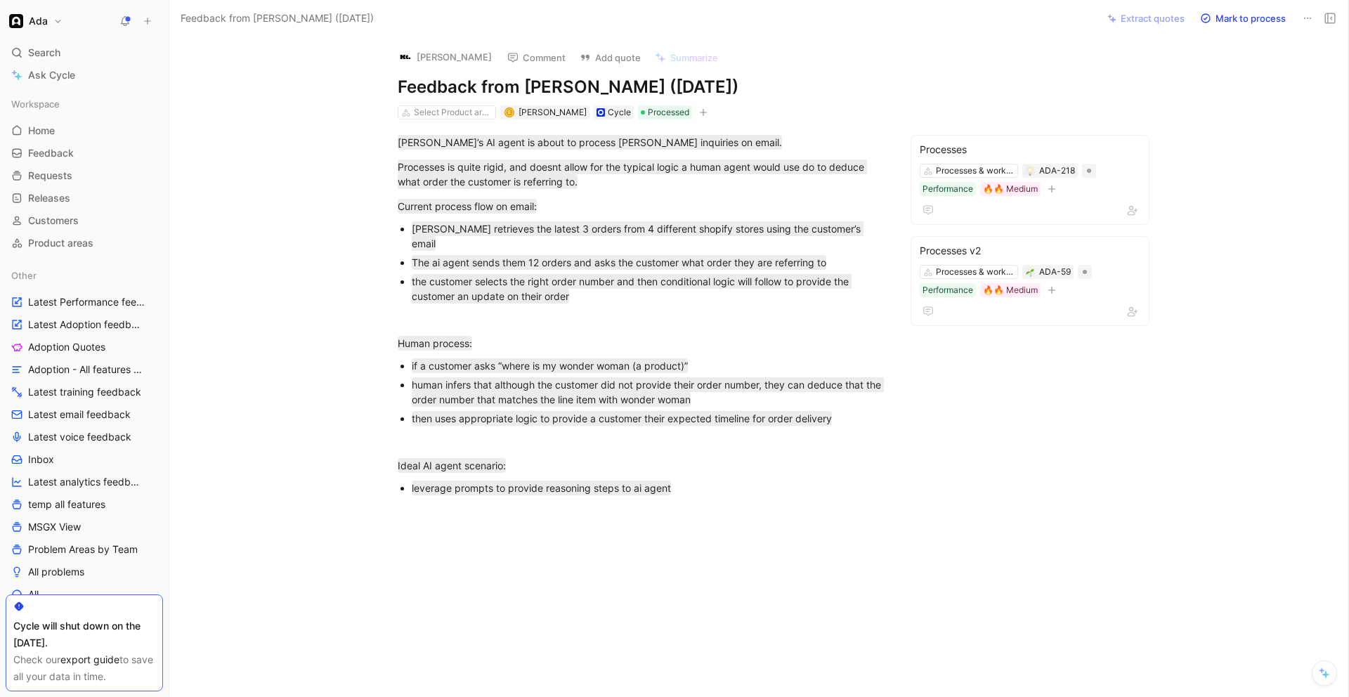 The height and width of the screenshot is (697, 1349). I want to click on a: Adoption Quotes, so click(84, 347).